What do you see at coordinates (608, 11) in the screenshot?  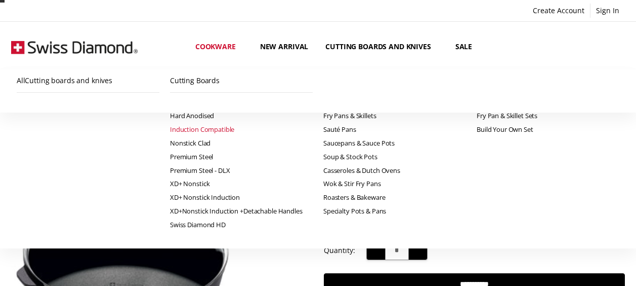 I see `a: Sign In` at bounding box center [608, 11].